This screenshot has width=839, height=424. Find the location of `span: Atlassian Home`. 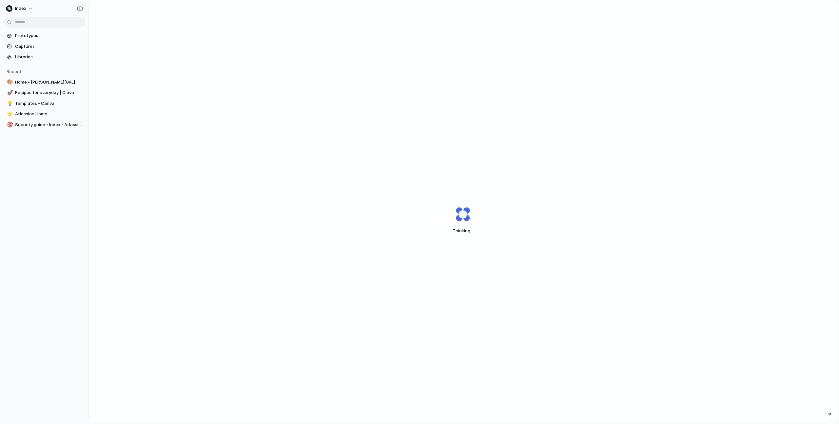

span: Atlassian Home is located at coordinates (49, 114).